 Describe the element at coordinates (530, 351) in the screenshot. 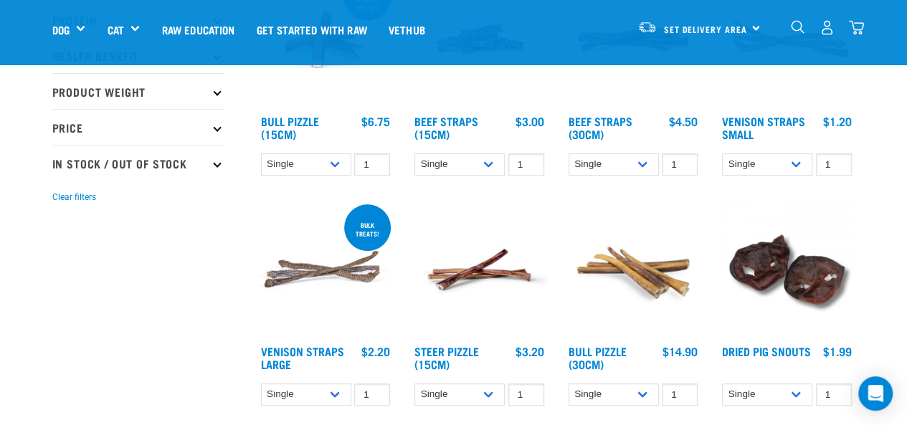

I see `div: $3.20` at that location.